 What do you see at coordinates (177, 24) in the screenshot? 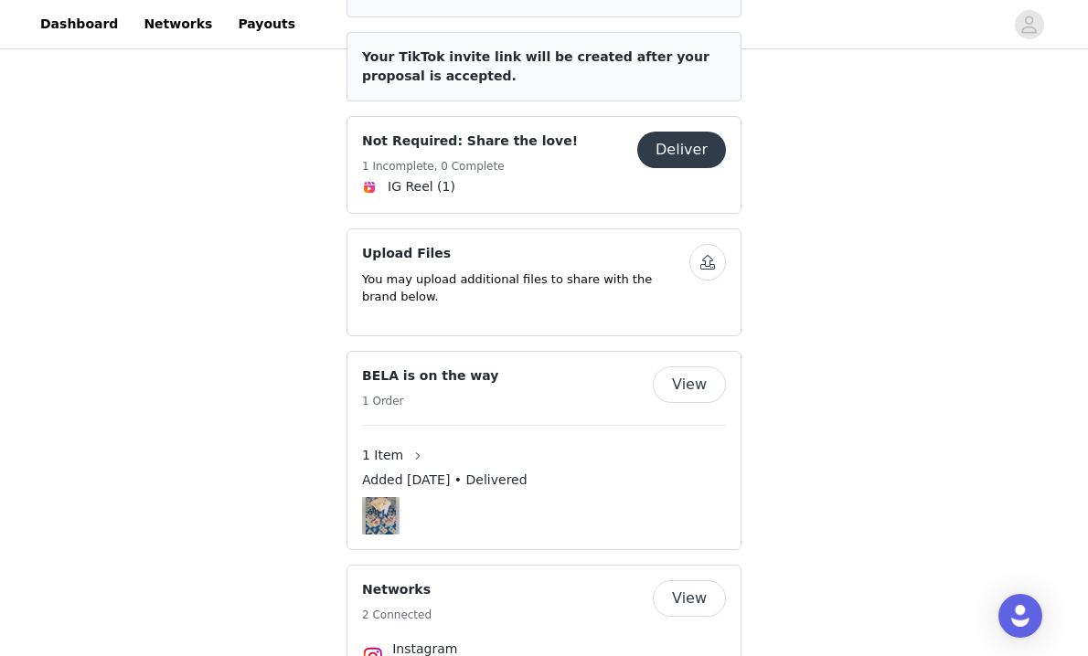
I see `a: Networks` at bounding box center [177, 24].